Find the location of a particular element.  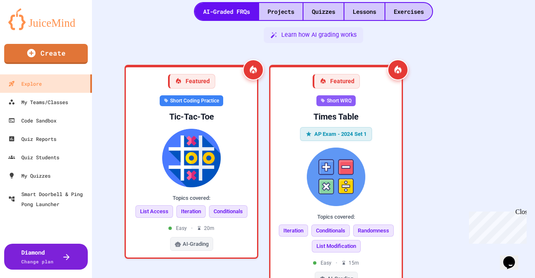

div: Explore is located at coordinates (25, 84).